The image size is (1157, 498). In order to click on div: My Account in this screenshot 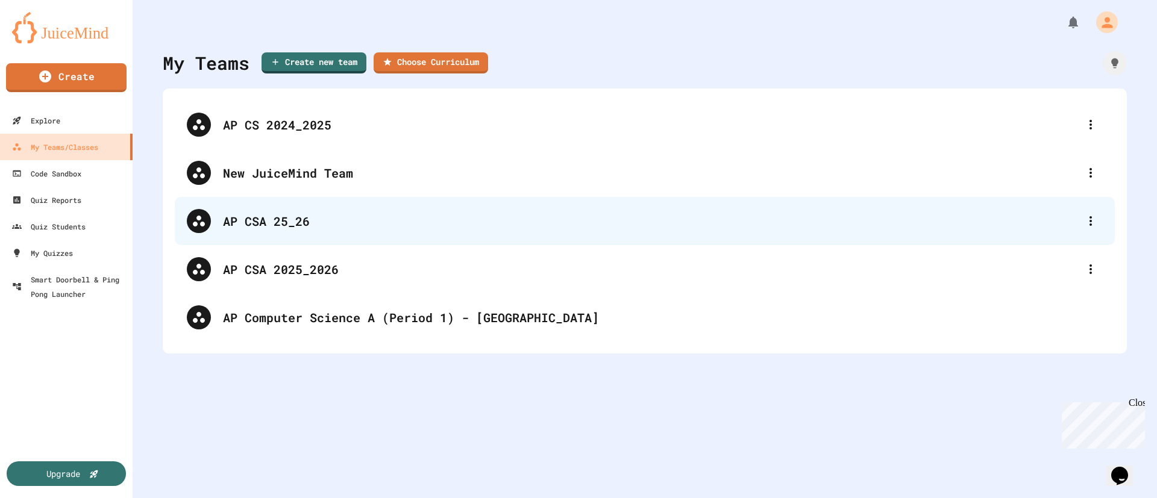, I will do `click(1102, 22)`.